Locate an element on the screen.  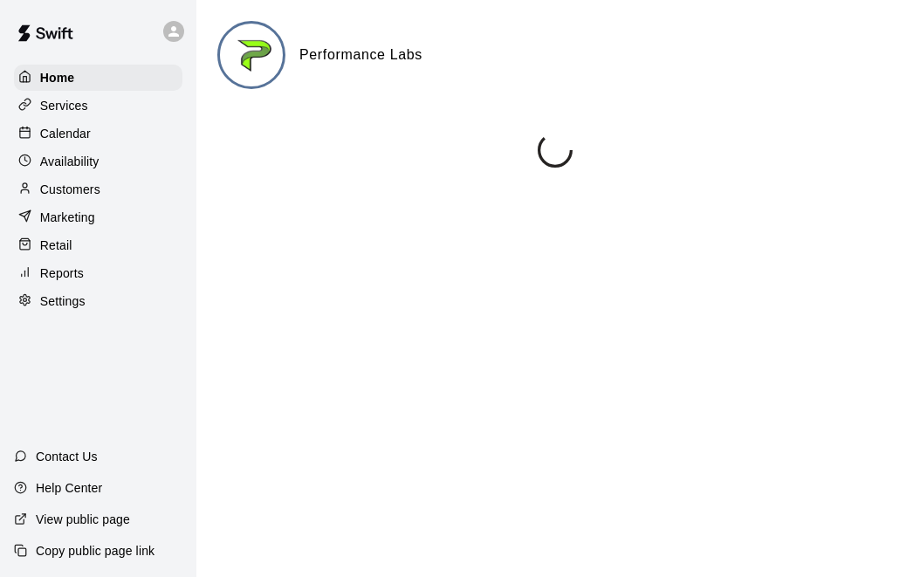
div: Home is located at coordinates (98, 78).